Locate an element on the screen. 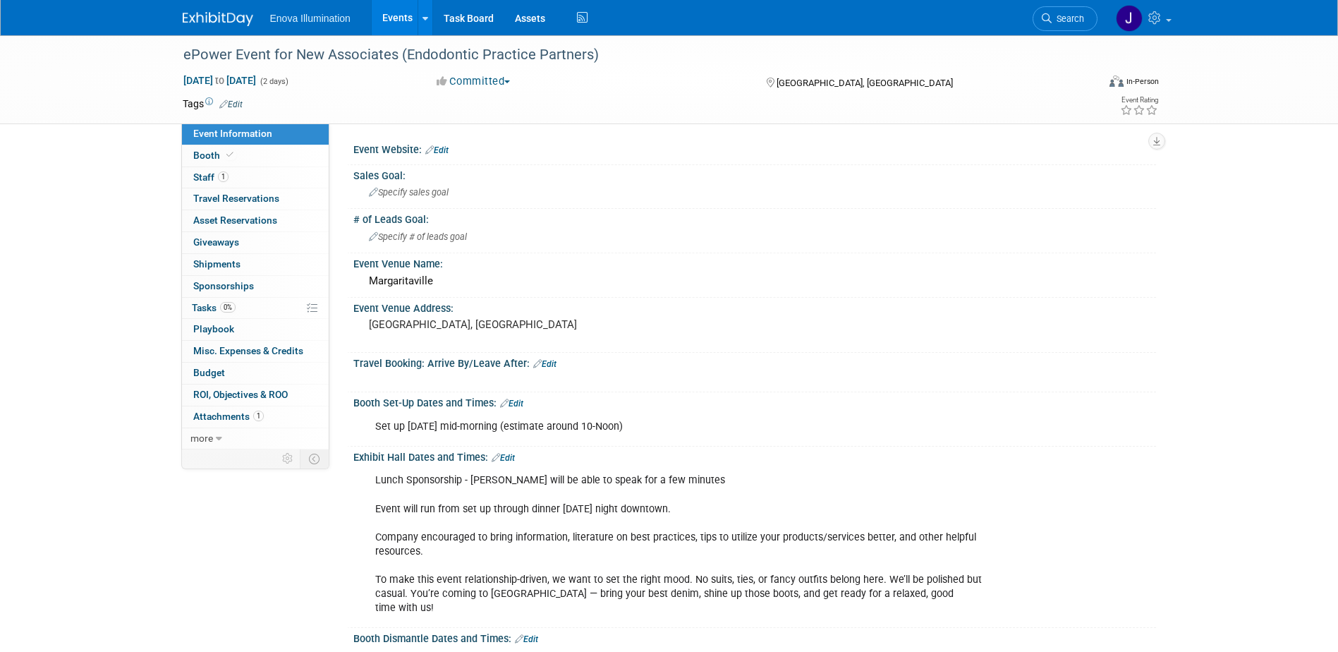  span: Budget is located at coordinates (209, 372).